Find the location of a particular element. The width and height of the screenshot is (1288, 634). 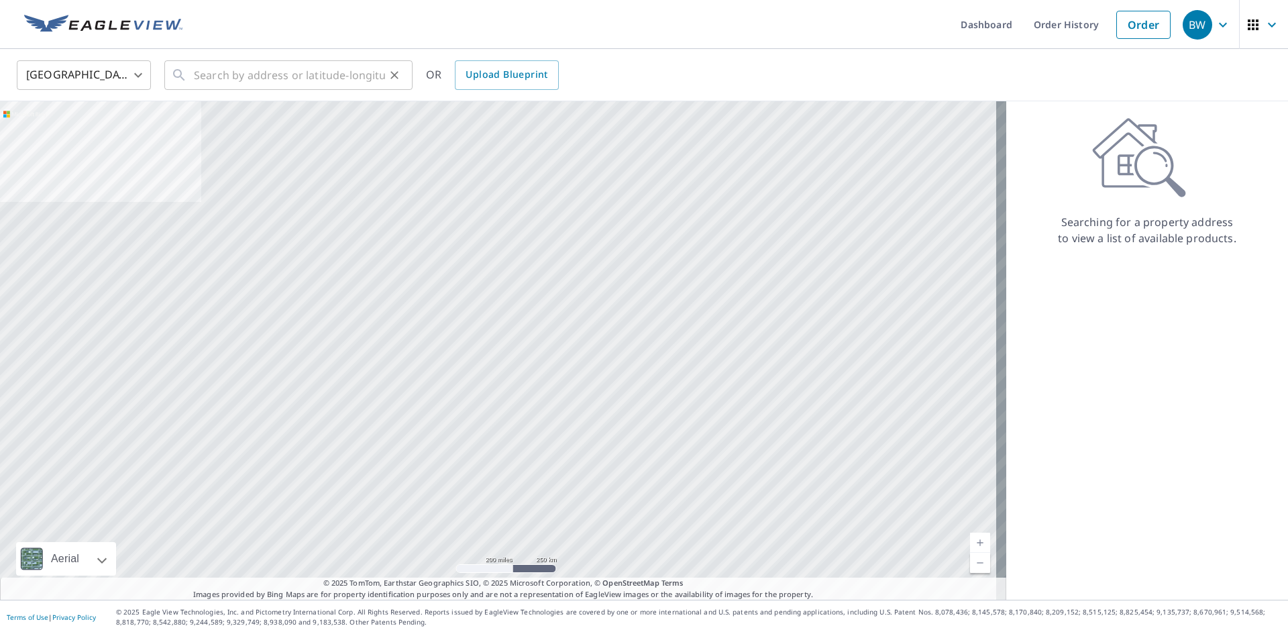

input: Search by address or latitude-longitude is located at coordinates (289, 75).